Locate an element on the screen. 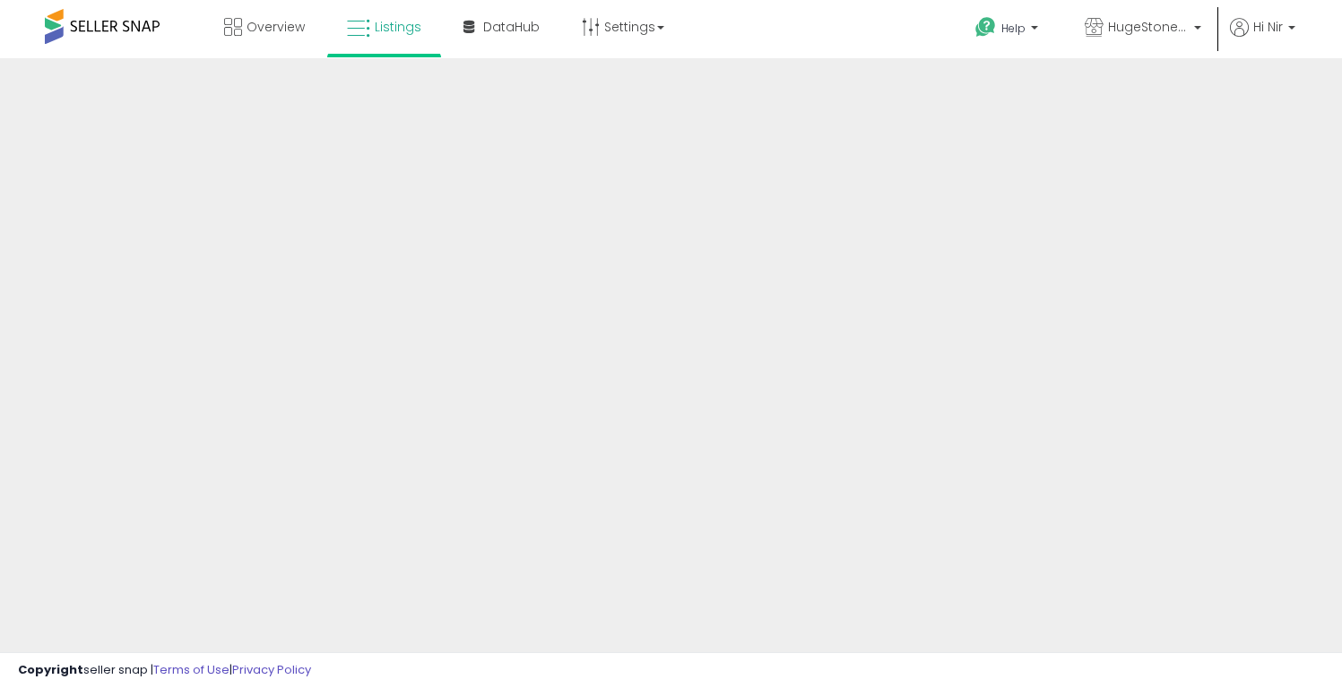 Image resolution: width=1342 pixels, height=688 pixels. i: Get Help is located at coordinates (985, 27).